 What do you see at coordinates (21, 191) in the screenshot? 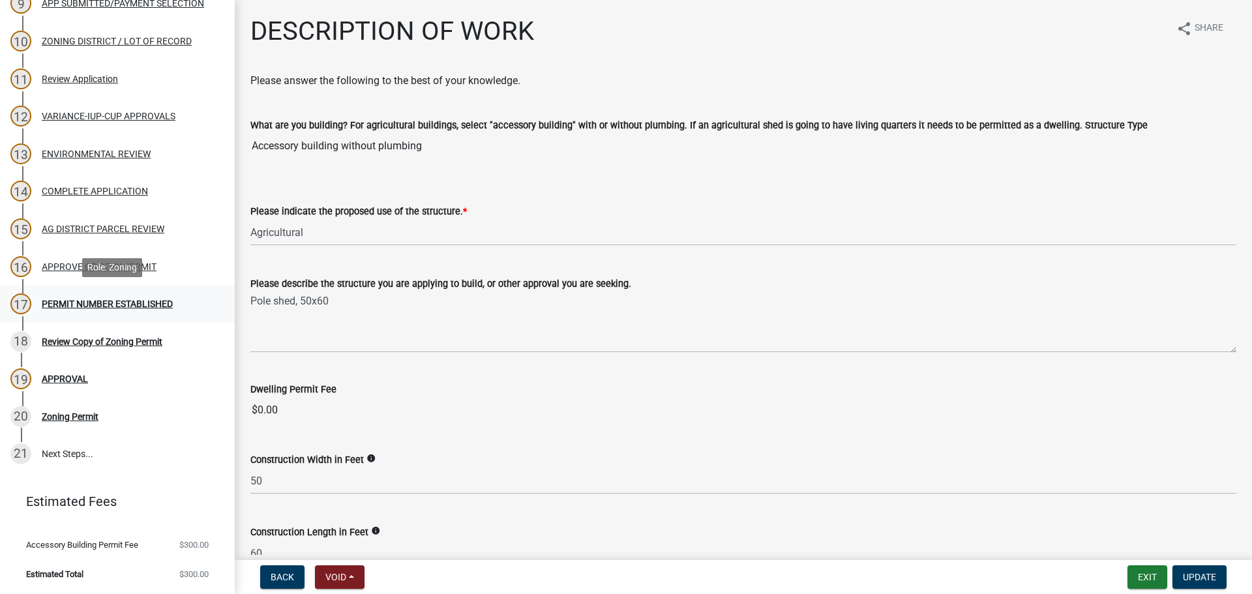
I see `div: 14` at bounding box center [21, 191].